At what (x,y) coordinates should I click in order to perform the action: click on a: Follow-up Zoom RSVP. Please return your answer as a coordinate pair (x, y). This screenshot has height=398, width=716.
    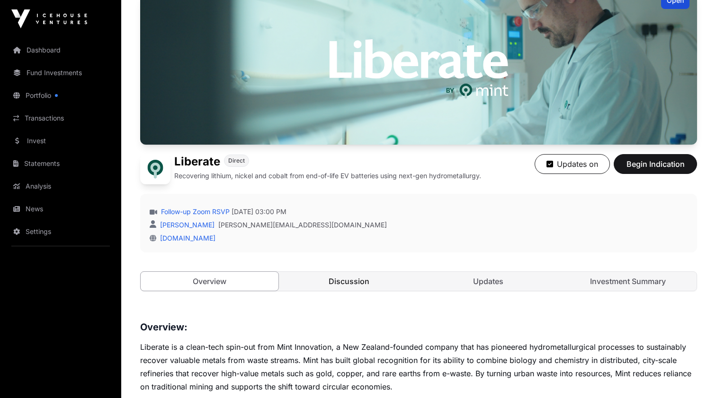
    Looking at the image, I should click on (194, 212).